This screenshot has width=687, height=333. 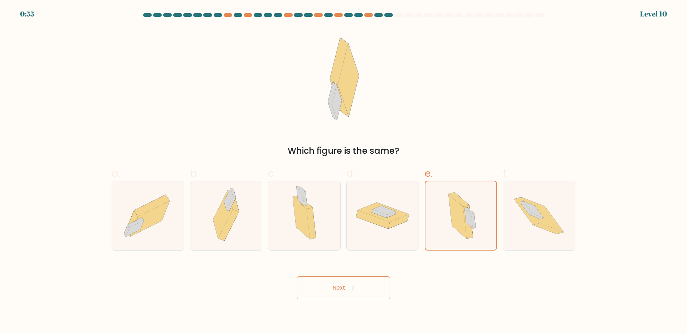 I want to click on div: Level 10, so click(x=654, y=14).